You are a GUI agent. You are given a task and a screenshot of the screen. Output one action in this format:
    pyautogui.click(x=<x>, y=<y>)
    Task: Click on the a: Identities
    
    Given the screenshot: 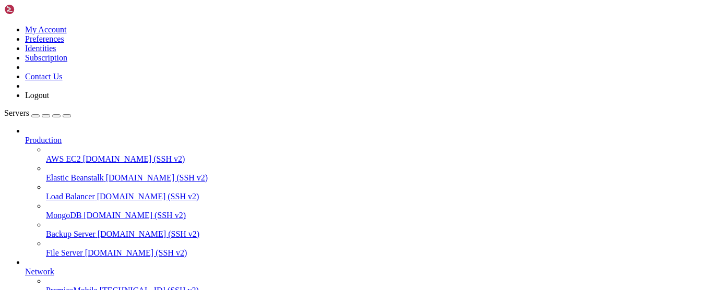 What is the action you would take?
    pyautogui.click(x=41, y=48)
    